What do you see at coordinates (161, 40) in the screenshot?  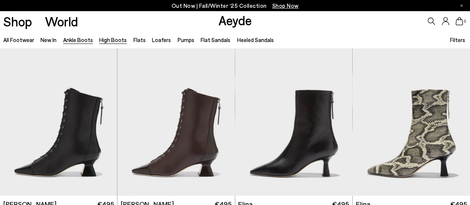 I see `a: Loafers` at bounding box center [161, 40].